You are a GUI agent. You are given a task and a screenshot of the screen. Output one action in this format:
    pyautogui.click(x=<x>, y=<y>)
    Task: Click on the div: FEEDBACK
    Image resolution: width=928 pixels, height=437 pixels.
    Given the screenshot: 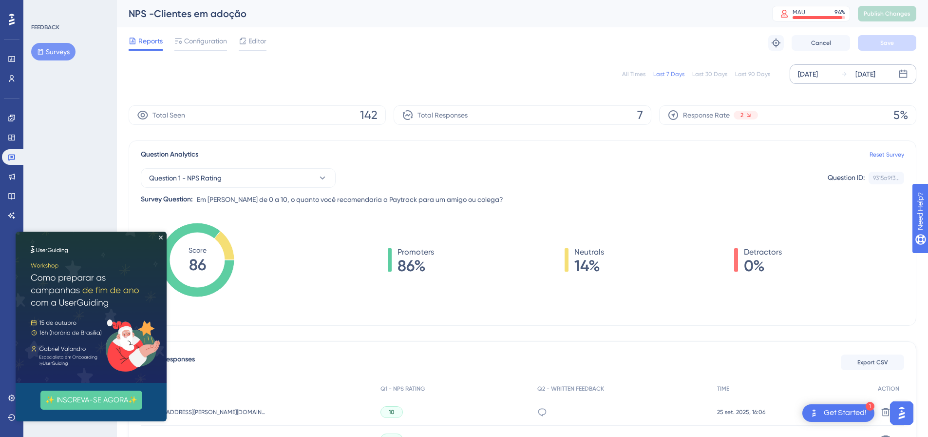 What is the action you would take?
    pyautogui.click(x=45, y=27)
    